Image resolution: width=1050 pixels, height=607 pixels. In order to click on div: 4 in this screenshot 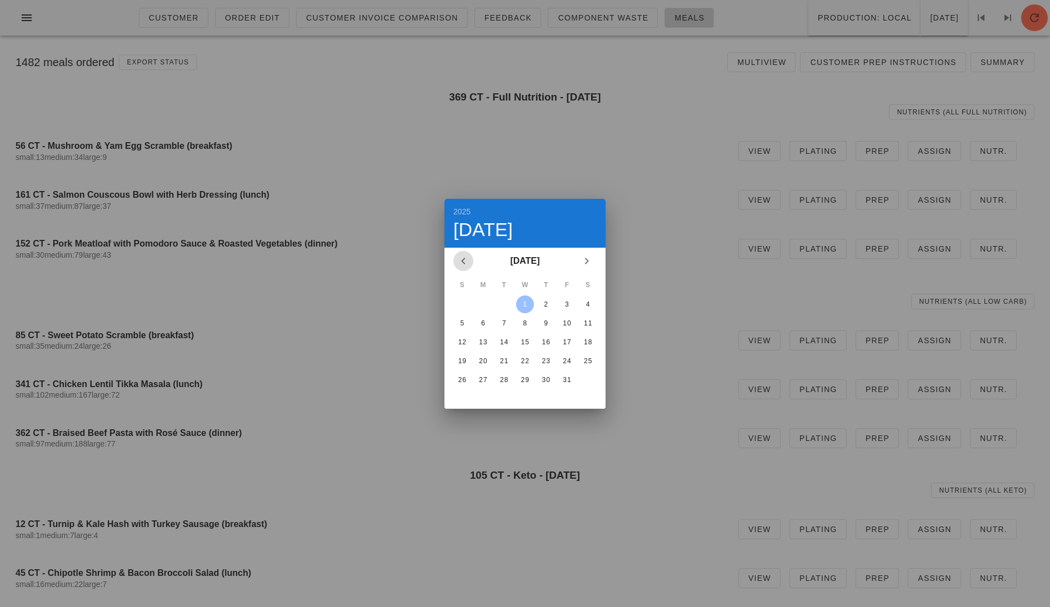, I will do `click(588, 304)`.